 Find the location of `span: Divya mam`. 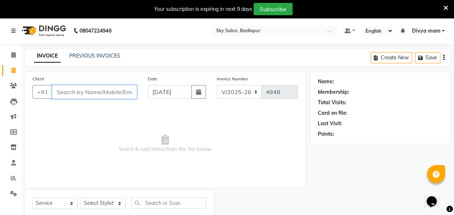

span: Divya mam is located at coordinates (426, 31).